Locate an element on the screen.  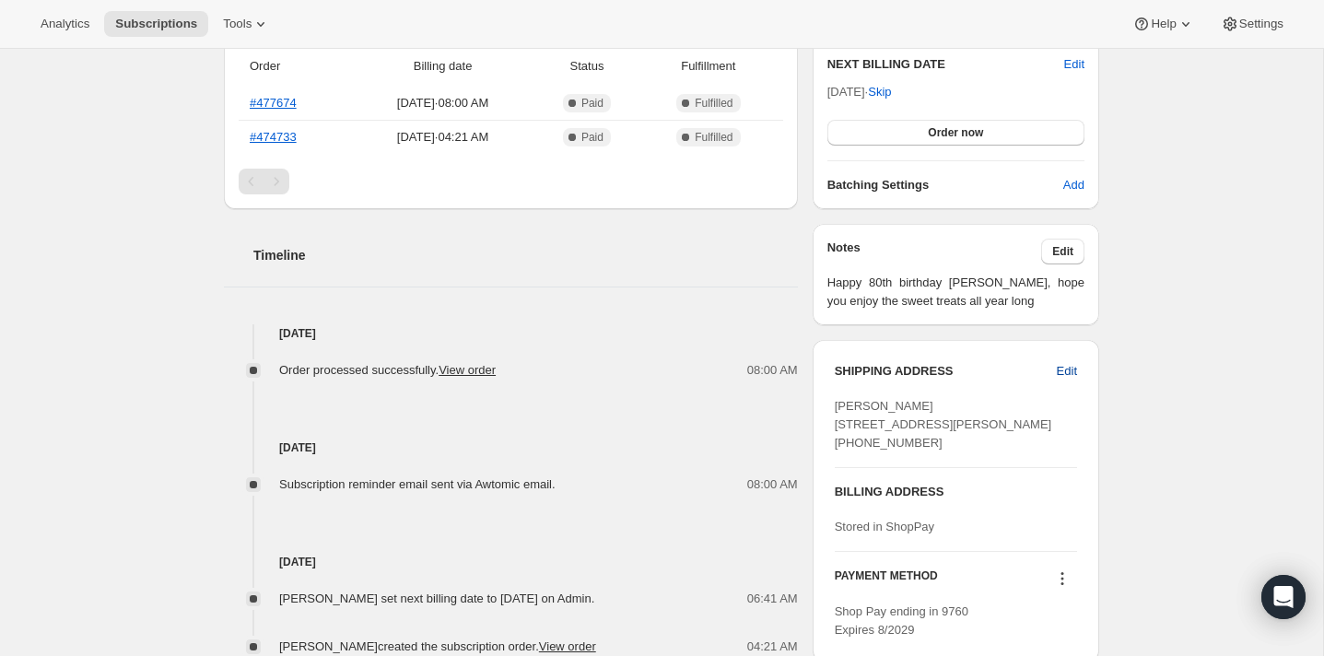
h2: NEXT BILLING DATE is located at coordinates (945, 64).